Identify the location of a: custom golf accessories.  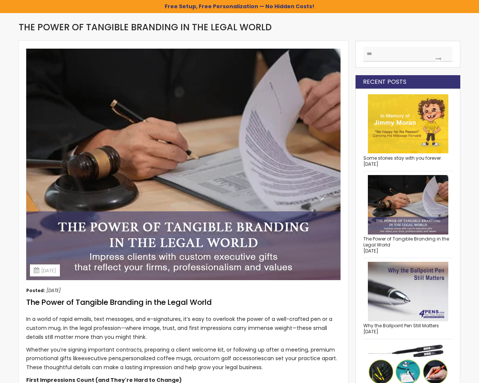
(231, 359).